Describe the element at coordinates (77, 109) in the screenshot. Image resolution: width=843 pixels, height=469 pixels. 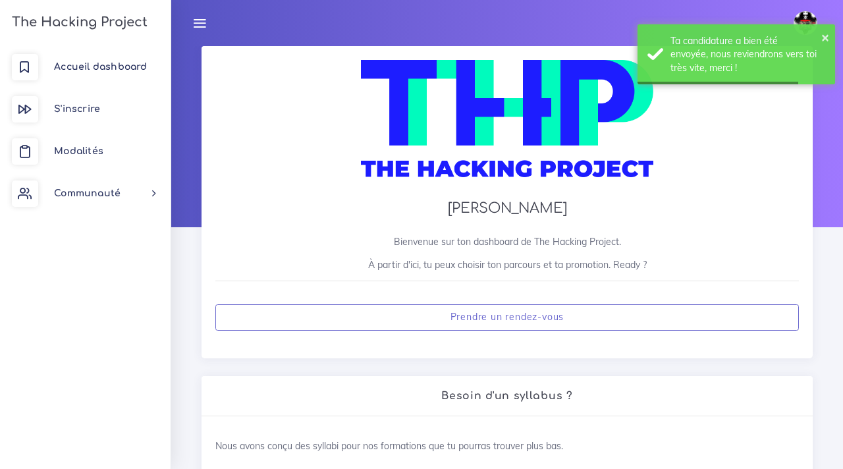
I see `span: S'inscrire` at that location.